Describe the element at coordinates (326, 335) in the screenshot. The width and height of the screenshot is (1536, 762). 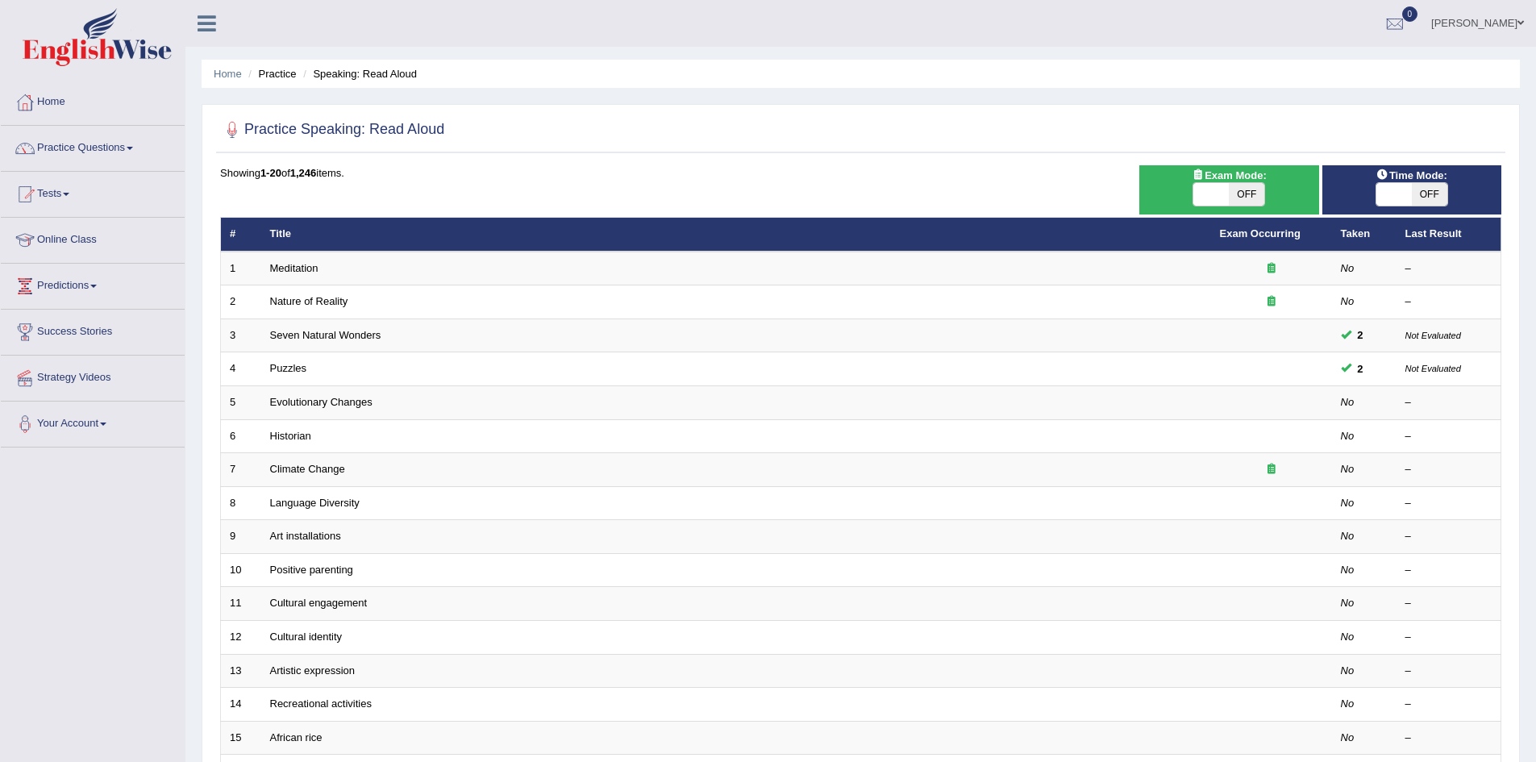
I see `a: Seven Natural Wonders` at that location.